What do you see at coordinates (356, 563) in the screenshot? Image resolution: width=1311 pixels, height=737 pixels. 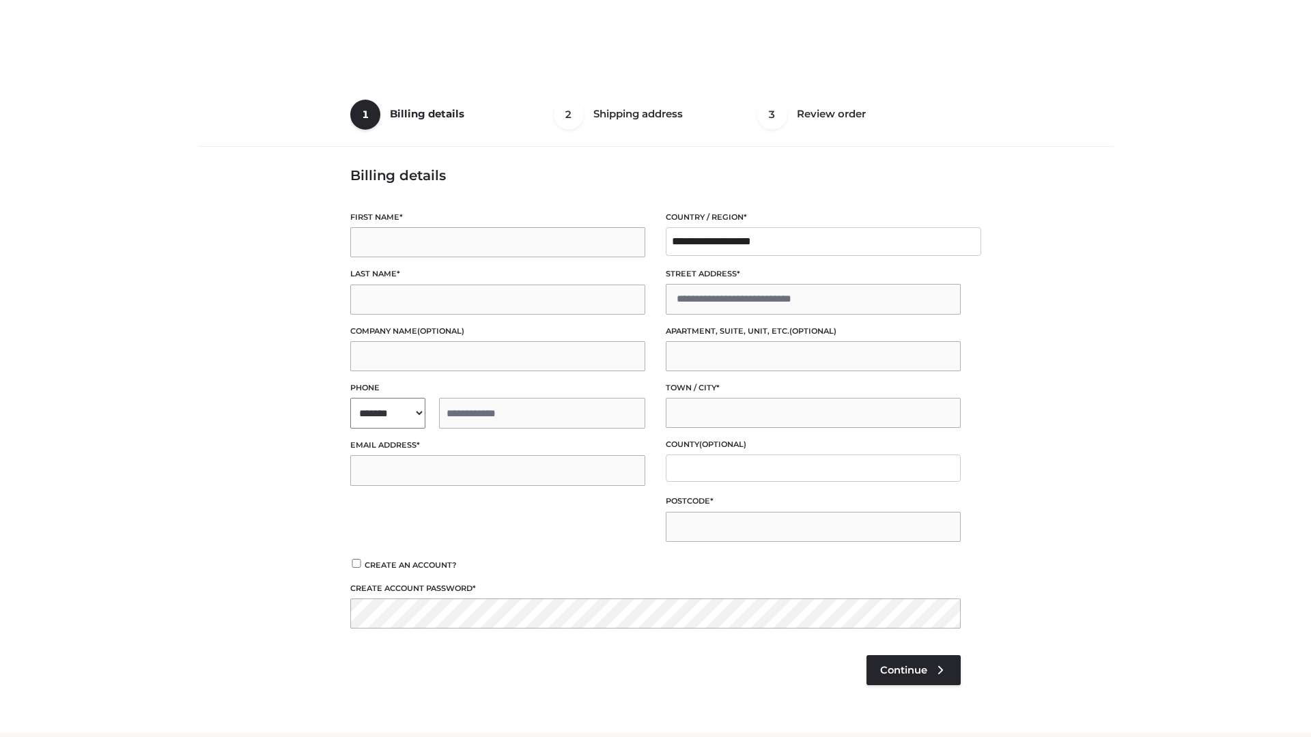 I see `input: Create an account?` at bounding box center [356, 563].